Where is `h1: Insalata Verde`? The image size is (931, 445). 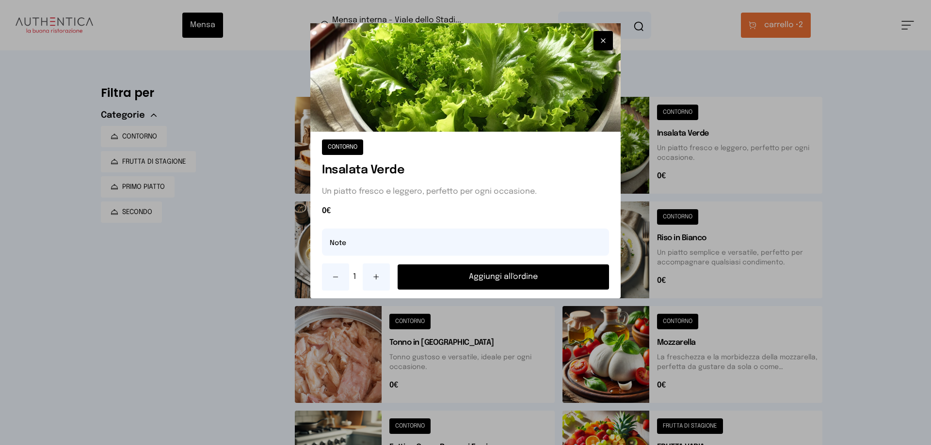
h1: Insalata Verde is located at coordinates (465, 171).